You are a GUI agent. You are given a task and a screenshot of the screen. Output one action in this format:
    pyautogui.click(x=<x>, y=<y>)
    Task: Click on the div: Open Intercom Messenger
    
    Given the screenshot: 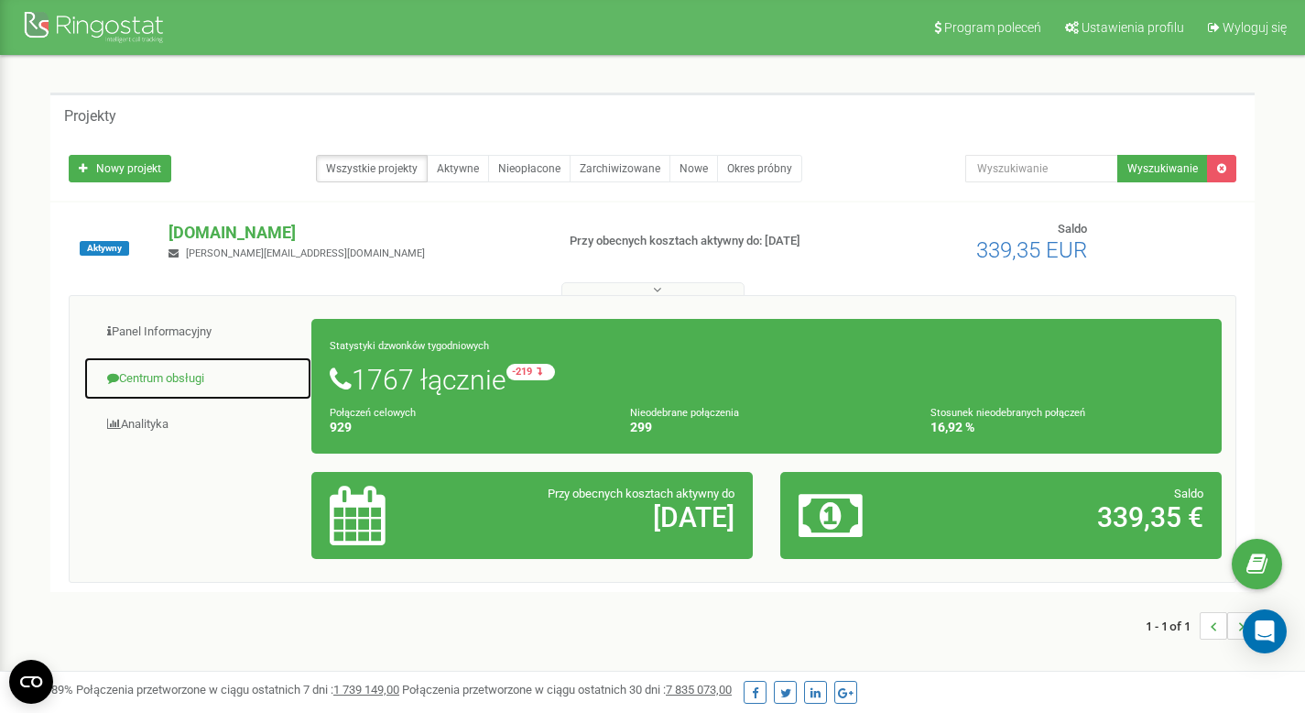 What is the action you would take?
    pyautogui.click(x=1265, y=631)
    